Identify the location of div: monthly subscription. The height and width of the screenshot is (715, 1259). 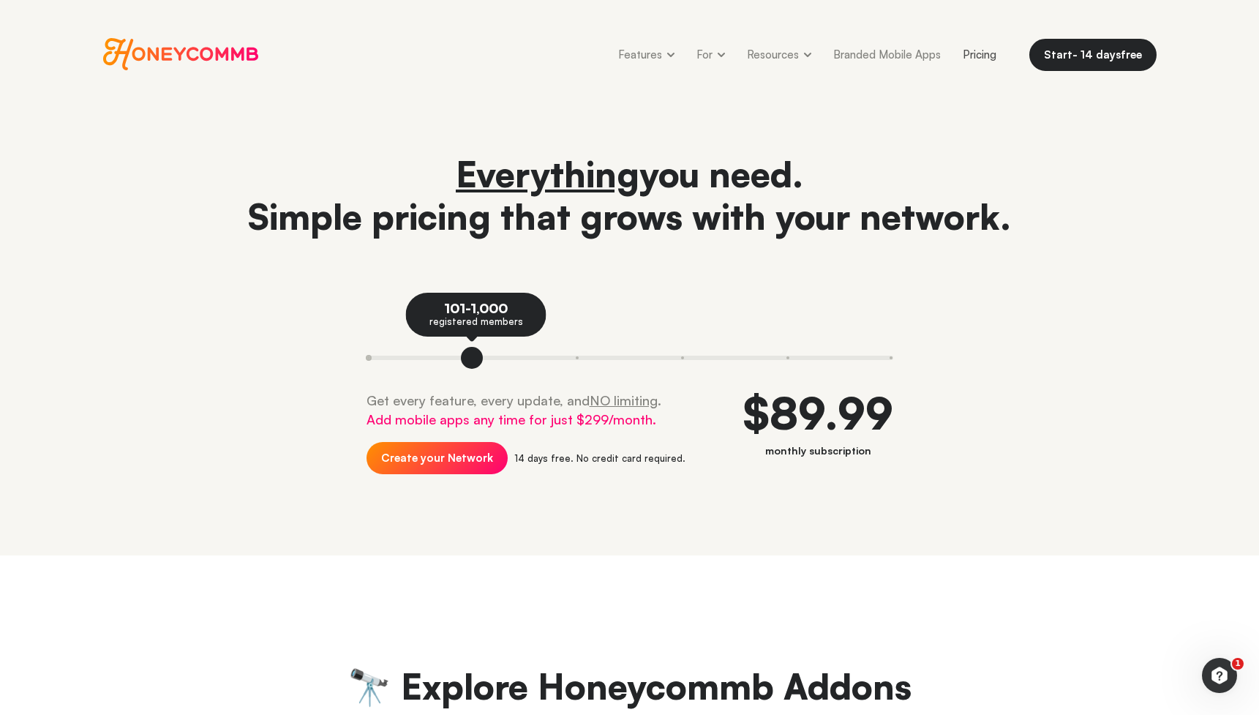
(818, 429).